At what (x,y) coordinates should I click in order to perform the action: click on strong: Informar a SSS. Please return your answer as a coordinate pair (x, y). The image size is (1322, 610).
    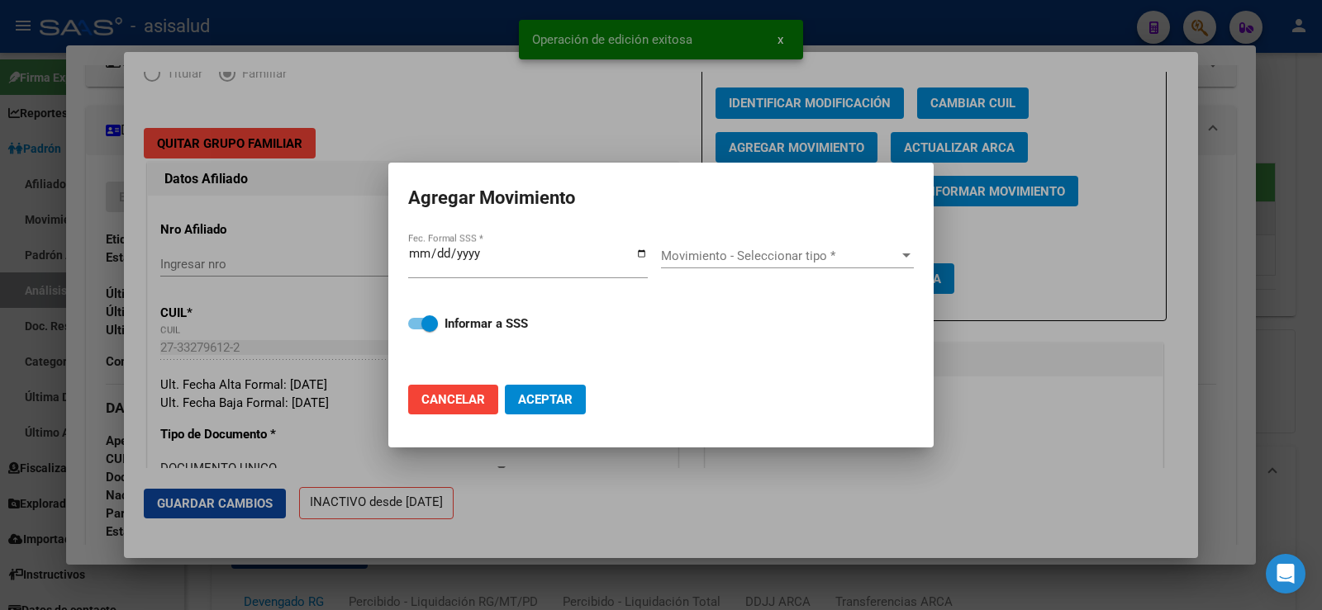
    Looking at the image, I should click on (486, 324).